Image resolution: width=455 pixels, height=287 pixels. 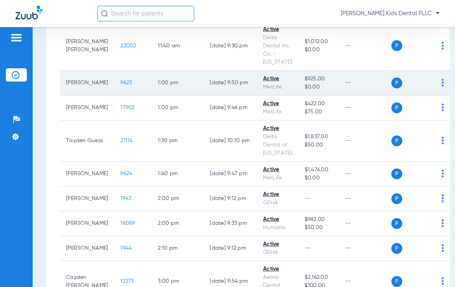 What do you see at coordinates (29, 12) in the screenshot?
I see `img: Zuub Logo` at bounding box center [29, 12].